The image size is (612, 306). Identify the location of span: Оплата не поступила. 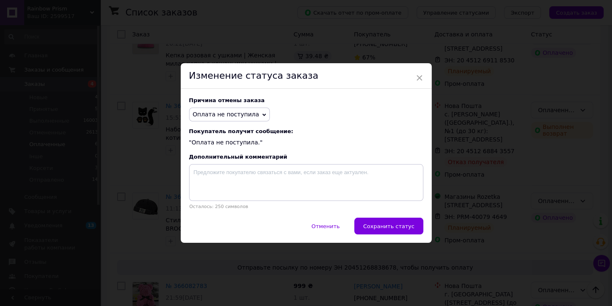
(226, 114).